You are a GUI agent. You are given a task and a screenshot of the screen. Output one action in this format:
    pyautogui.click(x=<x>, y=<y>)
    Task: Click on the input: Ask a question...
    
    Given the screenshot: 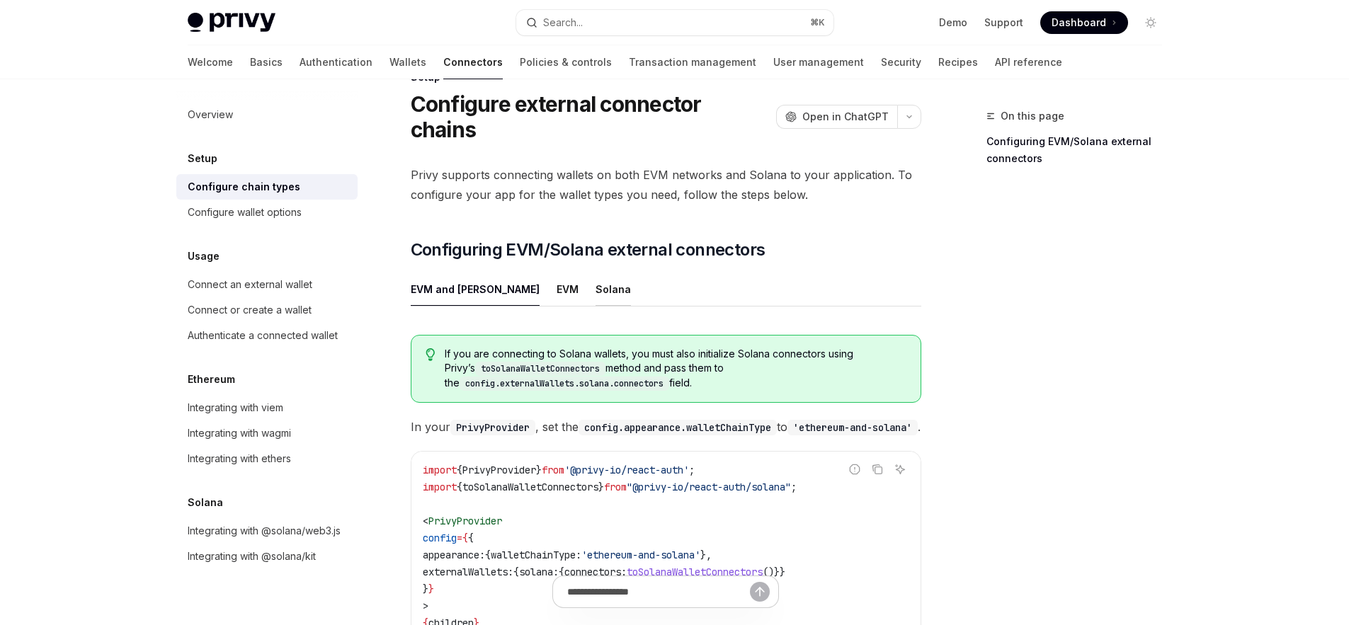 What is the action you would take?
    pyautogui.click(x=659, y=592)
    